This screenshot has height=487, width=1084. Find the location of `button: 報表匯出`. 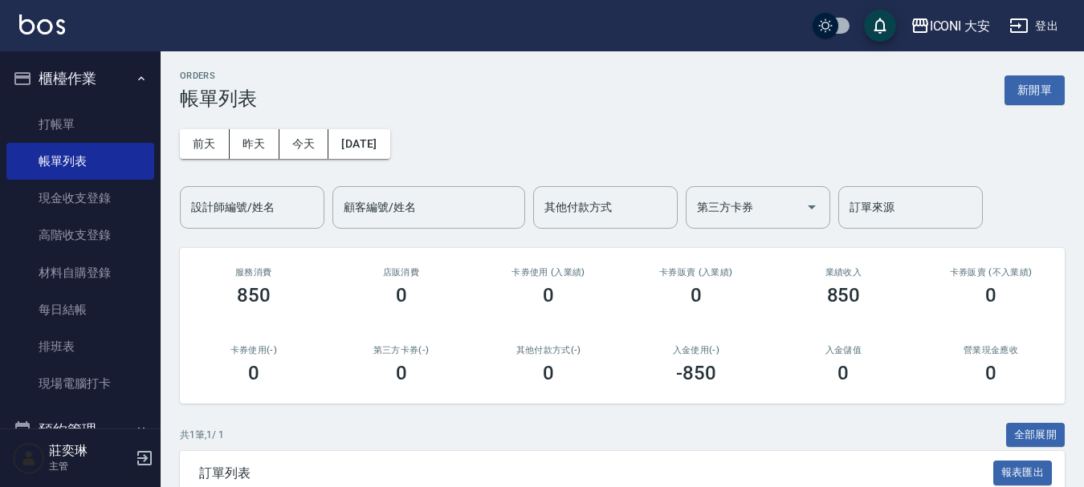

button: 報表匯出 is located at coordinates (1023, 473).